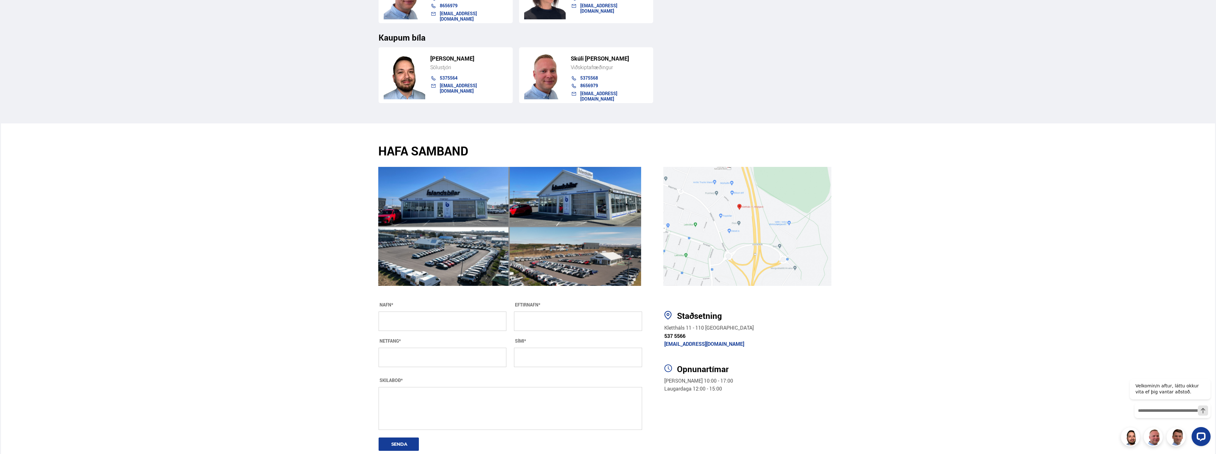  I want to click on span: Velkomin/n aftur, láttu okkur vita ef þig vantar aðstoð., so click(43, 21).